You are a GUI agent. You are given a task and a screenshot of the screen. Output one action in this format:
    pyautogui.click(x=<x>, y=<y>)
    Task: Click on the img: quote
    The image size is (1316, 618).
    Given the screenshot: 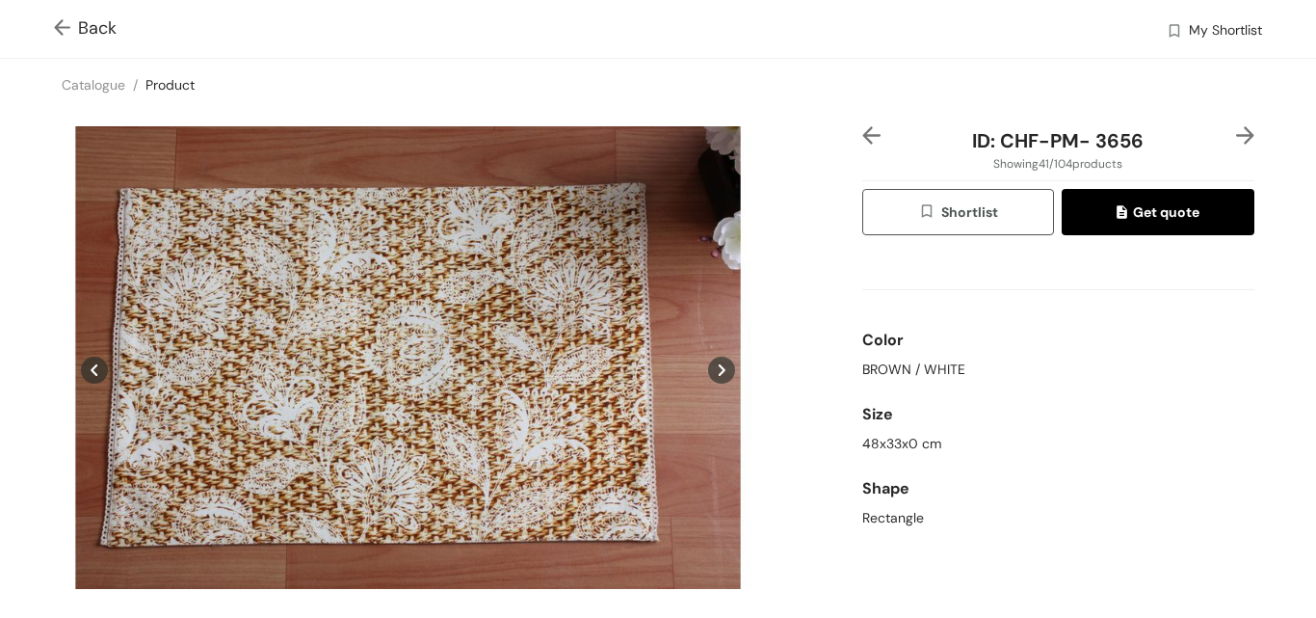 What is the action you would take?
    pyautogui.click(x=1124, y=214)
    